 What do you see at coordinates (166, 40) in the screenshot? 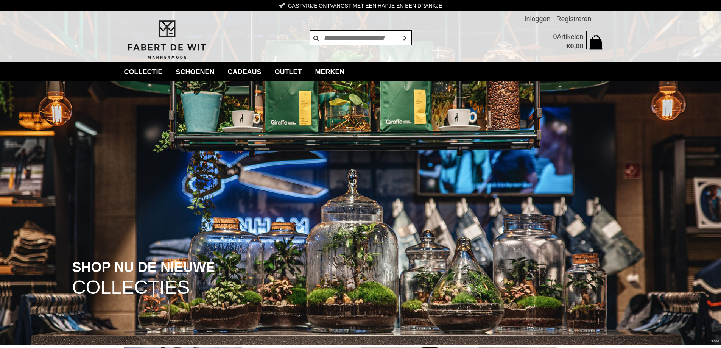
I see `a: Fabert de Wit` at bounding box center [166, 40].